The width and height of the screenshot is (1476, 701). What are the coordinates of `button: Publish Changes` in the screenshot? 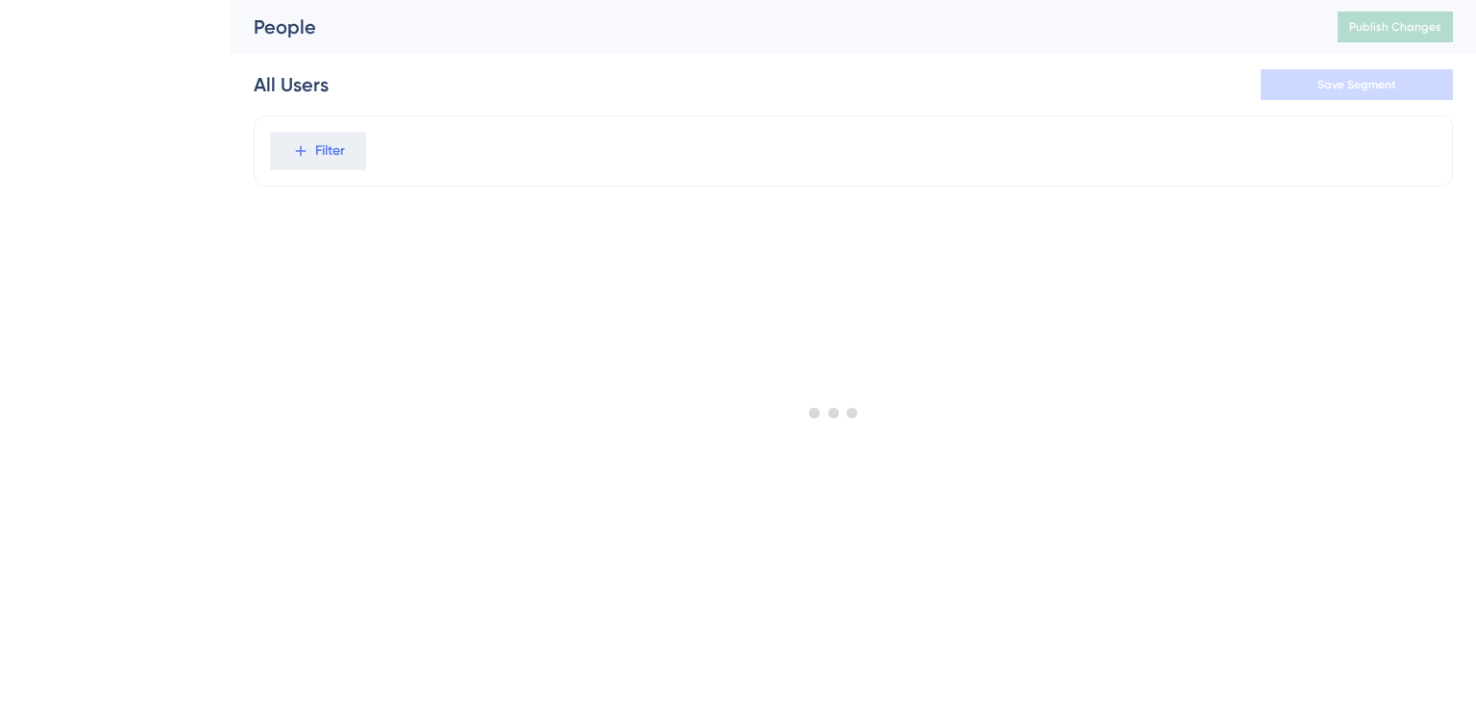 It's located at (1396, 27).